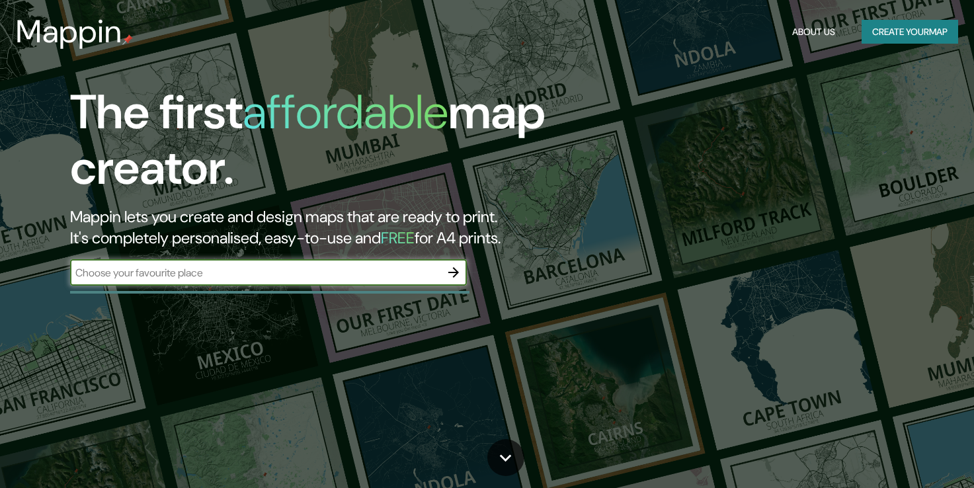 The image size is (974, 488). I want to click on input: Choose your favourite place, so click(255, 272).